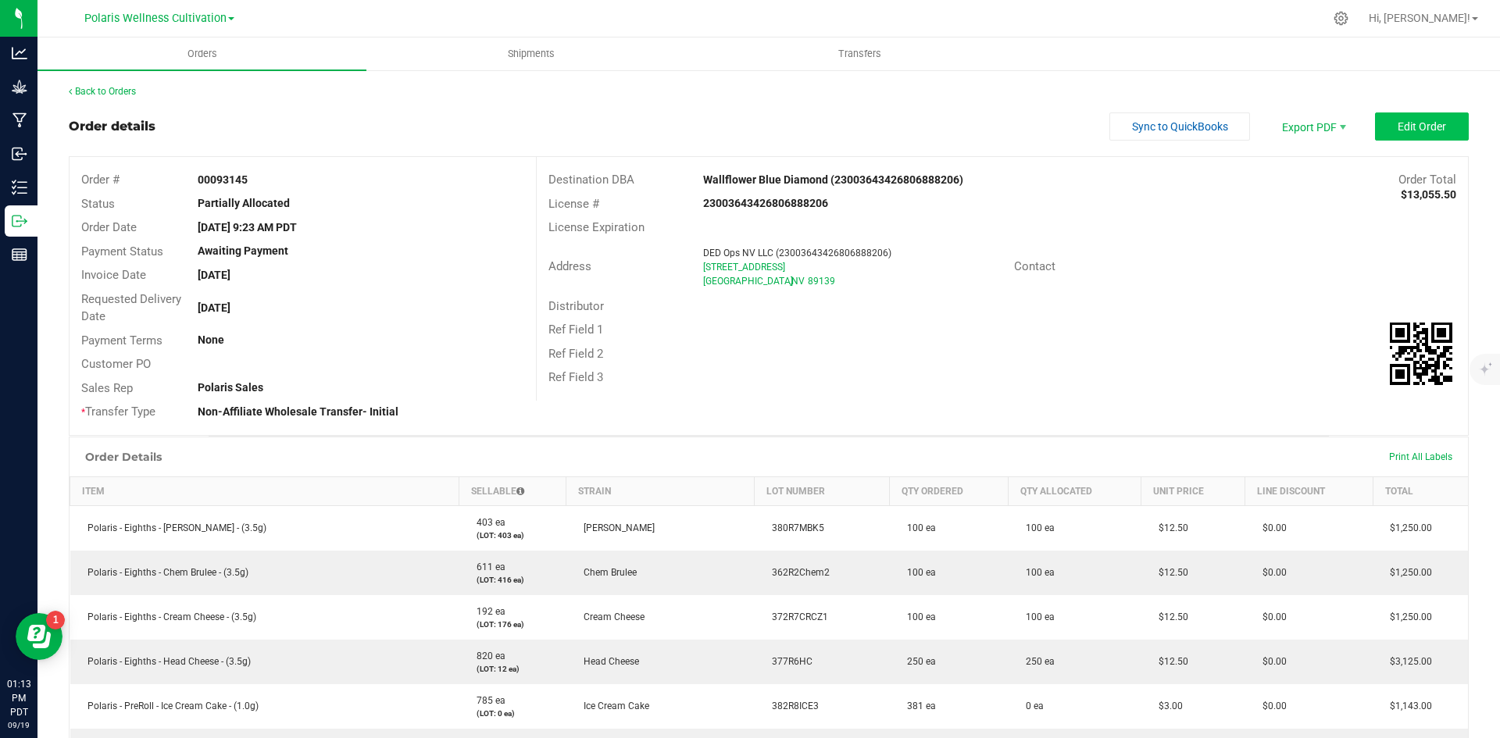 The height and width of the screenshot is (738, 1500). I want to click on a: Orders, so click(202, 54).